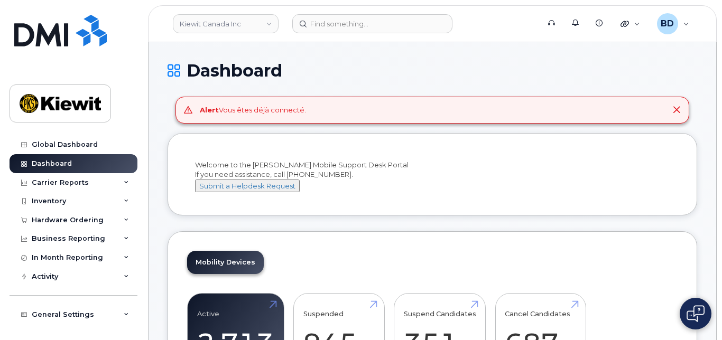  What do you see at coordinates (432, 70) in the screenshot?
I see `h1: Dashboard` at bounding box center [432, 70].